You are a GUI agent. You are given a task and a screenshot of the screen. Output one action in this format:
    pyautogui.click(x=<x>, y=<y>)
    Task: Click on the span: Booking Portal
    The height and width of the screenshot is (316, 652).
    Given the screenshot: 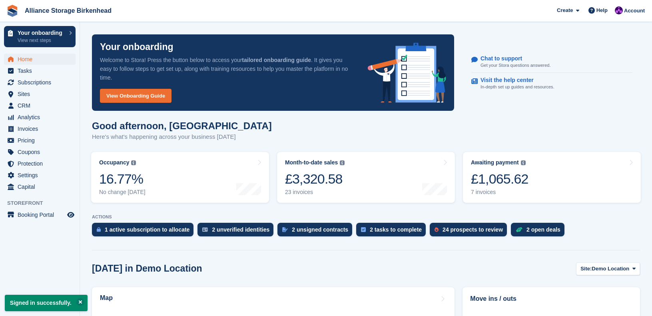 What is the action you would take?
    pyautogui.click(x=42, y=215)
    